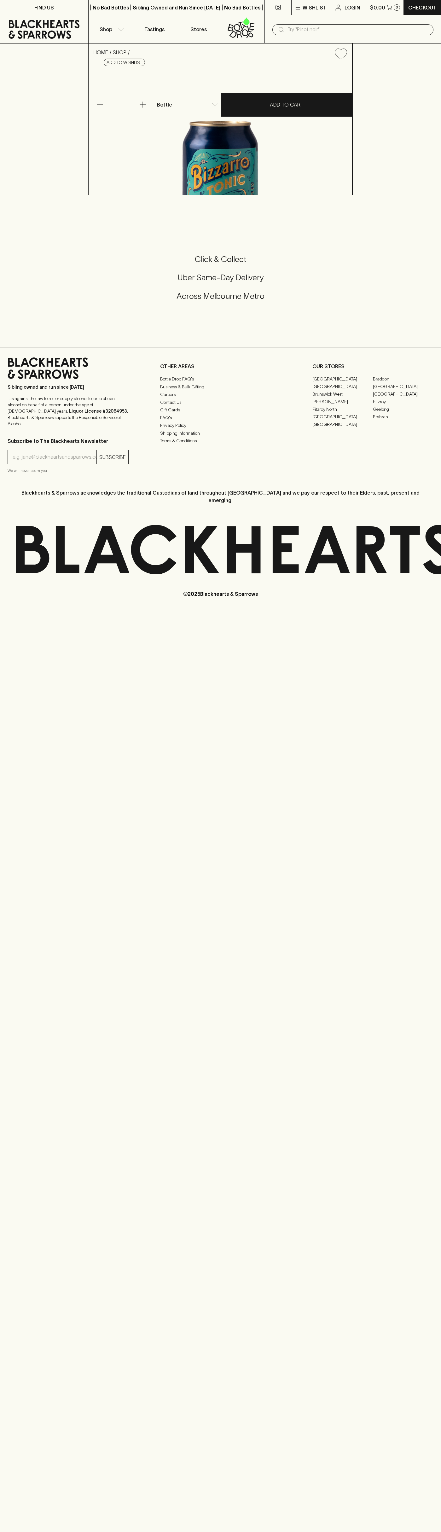 This screenshot has width=441, height=1532. What do you see at coordinates (55, 457) in the screenshot?
I see `input: e.g. jane@blackheartsandsparrows.com.au` at bounding box center [55, 457].